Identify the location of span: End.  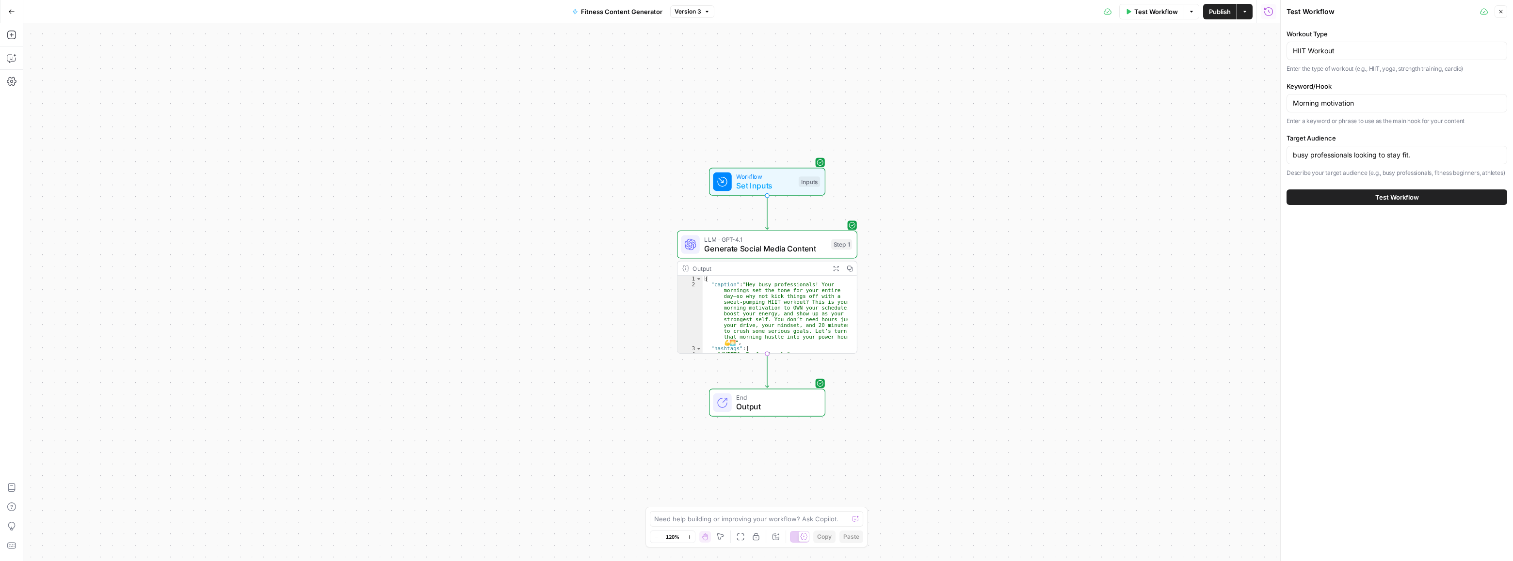
(775, 398).